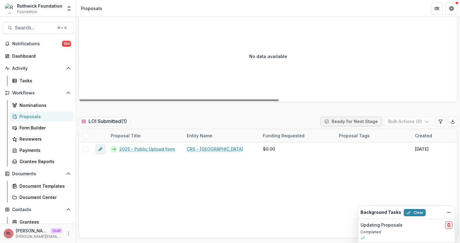 The image size is (460, 243). What do you see at coordinates (268, 56) in the screenshot?
I see `p: No data available` at bounding box center [268, 56].